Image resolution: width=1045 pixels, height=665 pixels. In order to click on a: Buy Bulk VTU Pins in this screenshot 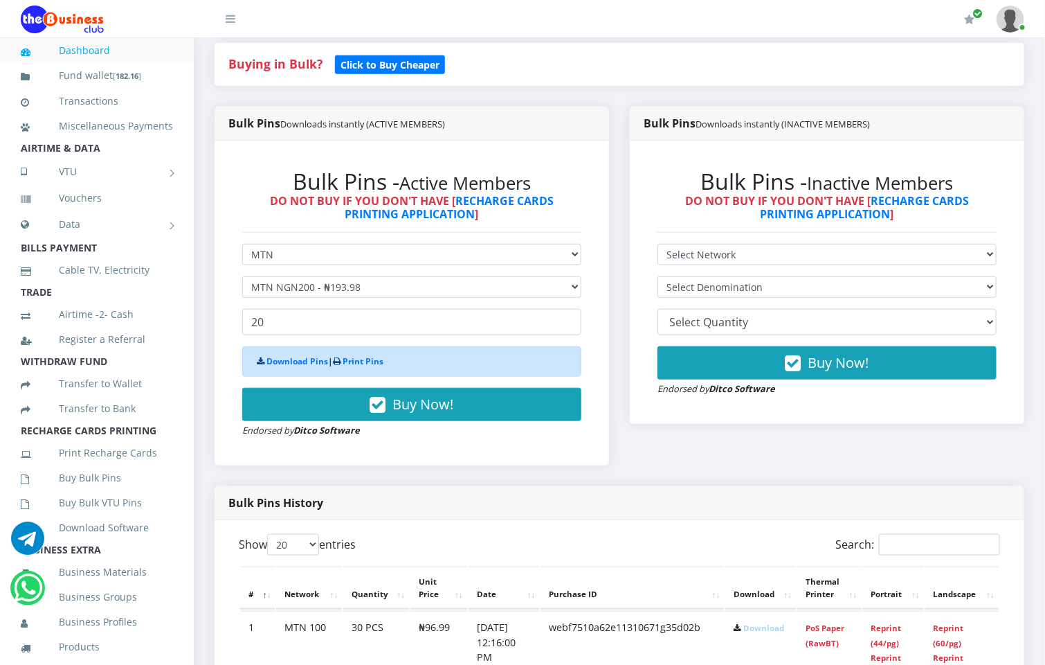, I will do `click(97, 503)`.